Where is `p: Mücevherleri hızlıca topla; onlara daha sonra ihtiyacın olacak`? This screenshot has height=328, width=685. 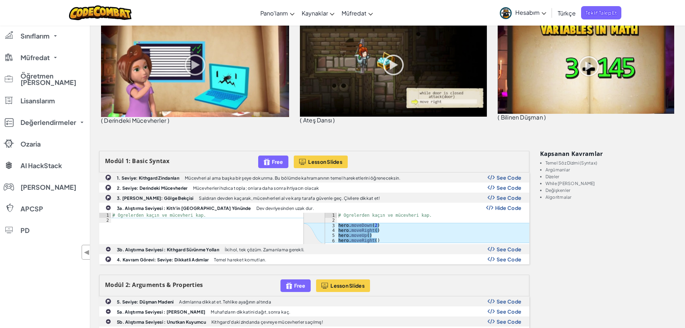 p: Mücevherleri hızlıca topla; onlara daha sonra ihtiyacın olacak is located at coordinates (256, 188).